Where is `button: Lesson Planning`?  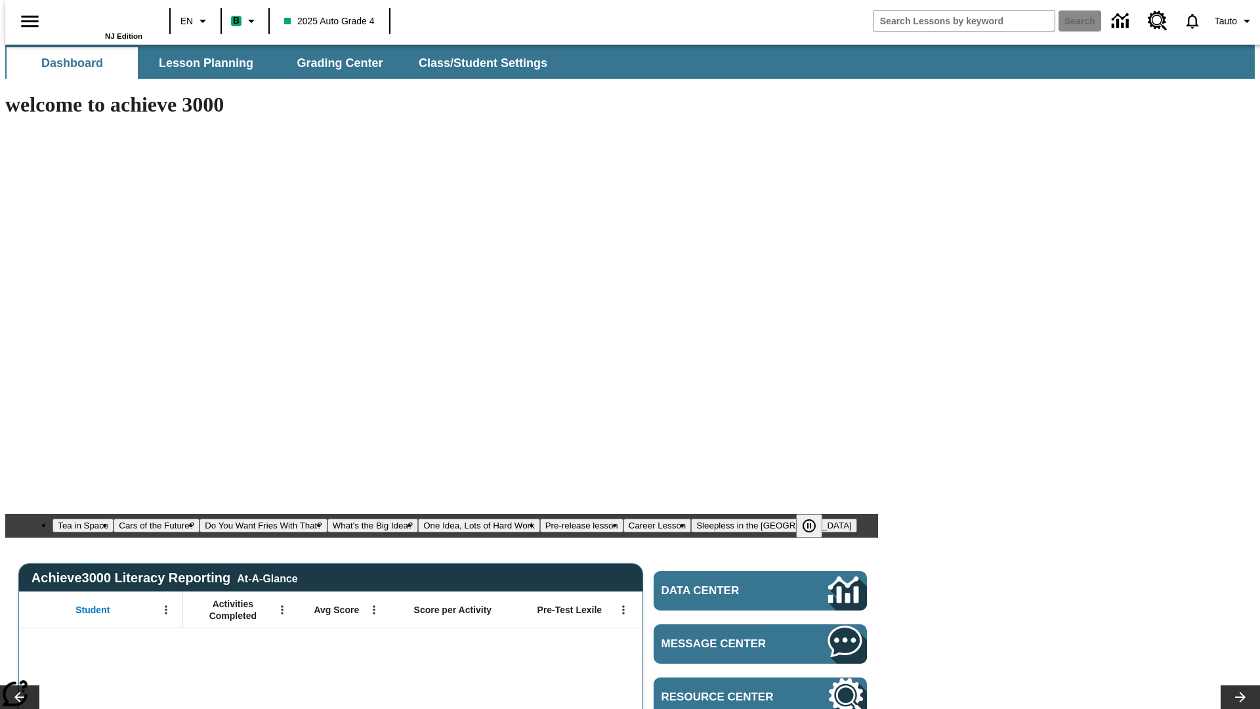 button: Lesson Planning is located at coordinates (206, 63).